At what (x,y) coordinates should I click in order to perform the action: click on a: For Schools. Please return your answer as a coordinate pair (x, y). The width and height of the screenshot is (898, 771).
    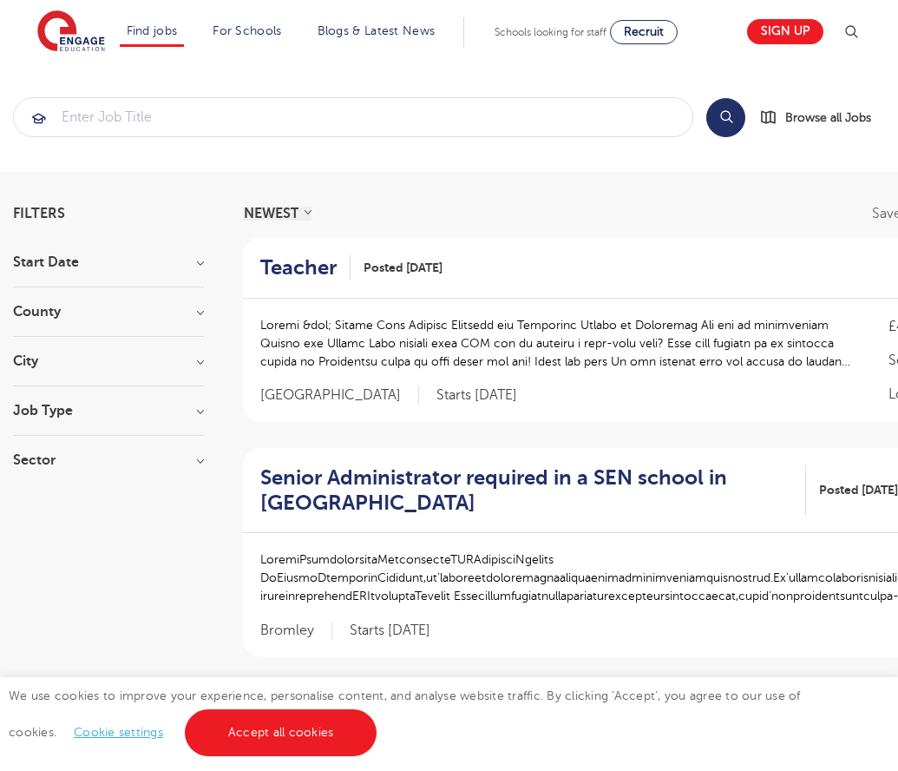
    Looking at the image, I should click on (247, 30).